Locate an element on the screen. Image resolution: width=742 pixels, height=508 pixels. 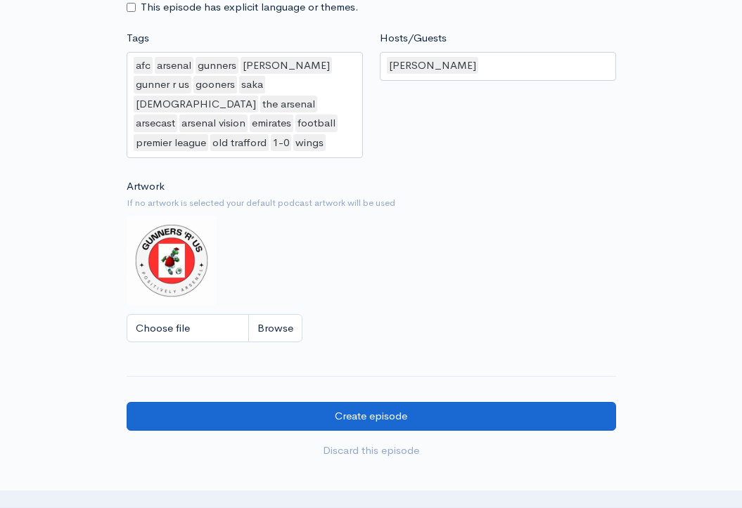
small: If no artwork is selected your default podcast artwork will be used is located at coordinates (371, 203).